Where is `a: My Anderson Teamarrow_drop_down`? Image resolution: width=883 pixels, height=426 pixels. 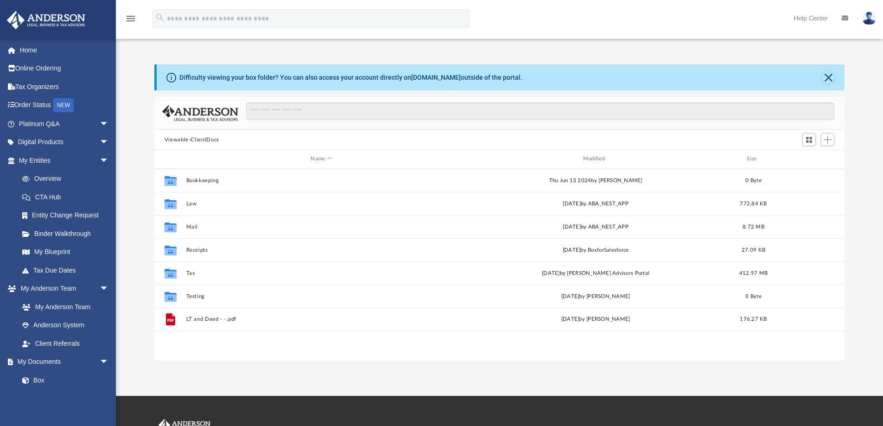
a: My Anderson Teamarrow_drop_down is located at coordinates (62, 289).